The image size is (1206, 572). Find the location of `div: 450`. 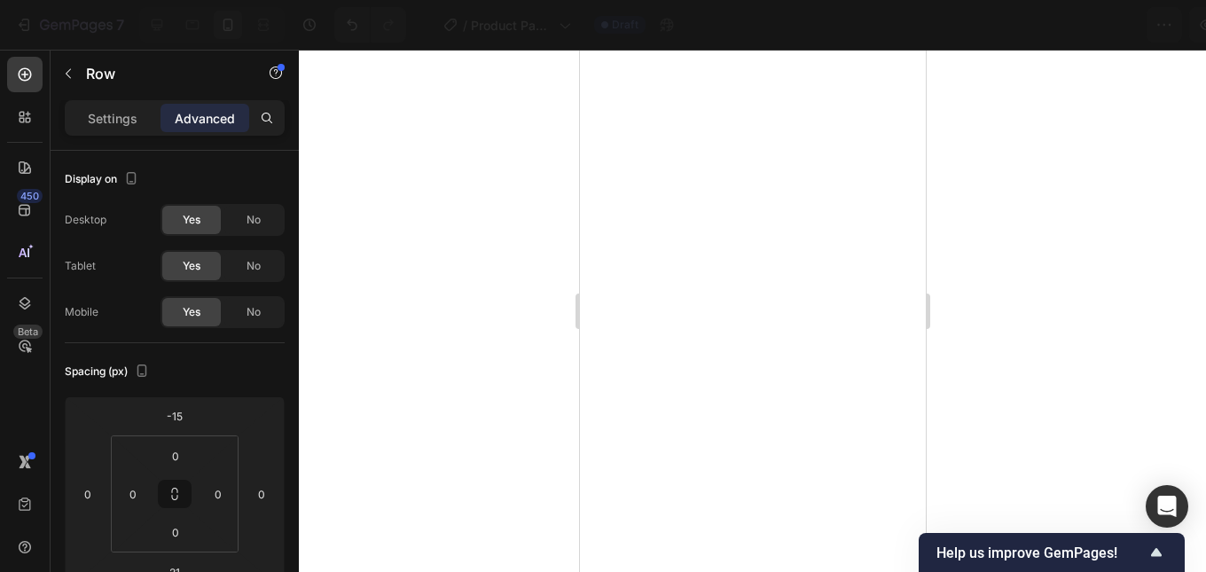

div: 450 is located at coordinates (29, 196).